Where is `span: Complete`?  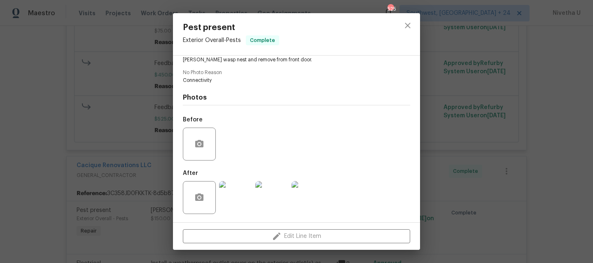
span: Complete is located at coordinates (263, 40).